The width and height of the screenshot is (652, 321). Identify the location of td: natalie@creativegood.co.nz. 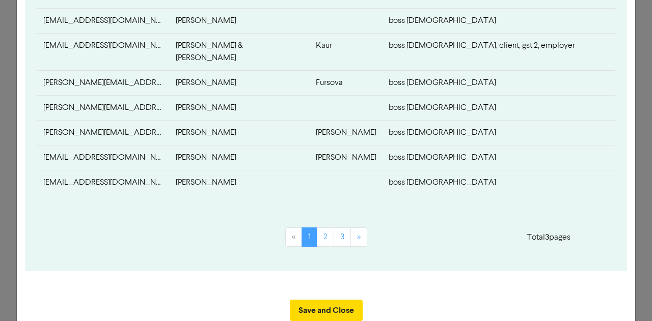
(103, 108).